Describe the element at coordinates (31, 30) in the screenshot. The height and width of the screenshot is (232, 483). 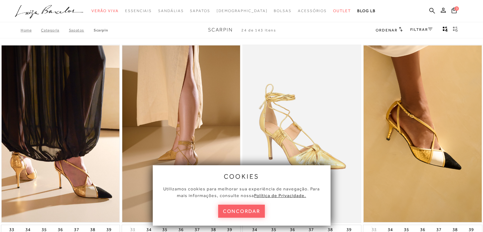
I see `a: Home` at that location.